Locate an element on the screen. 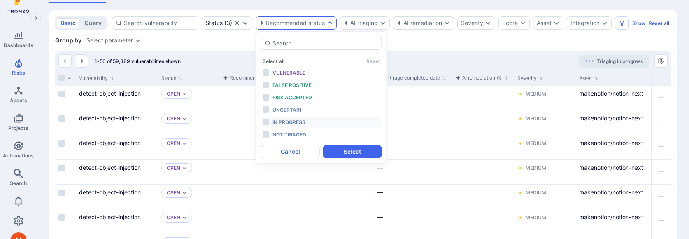 This screenshot has width=689, height=239. div: AI triaging is located at coordinates (360, 23).